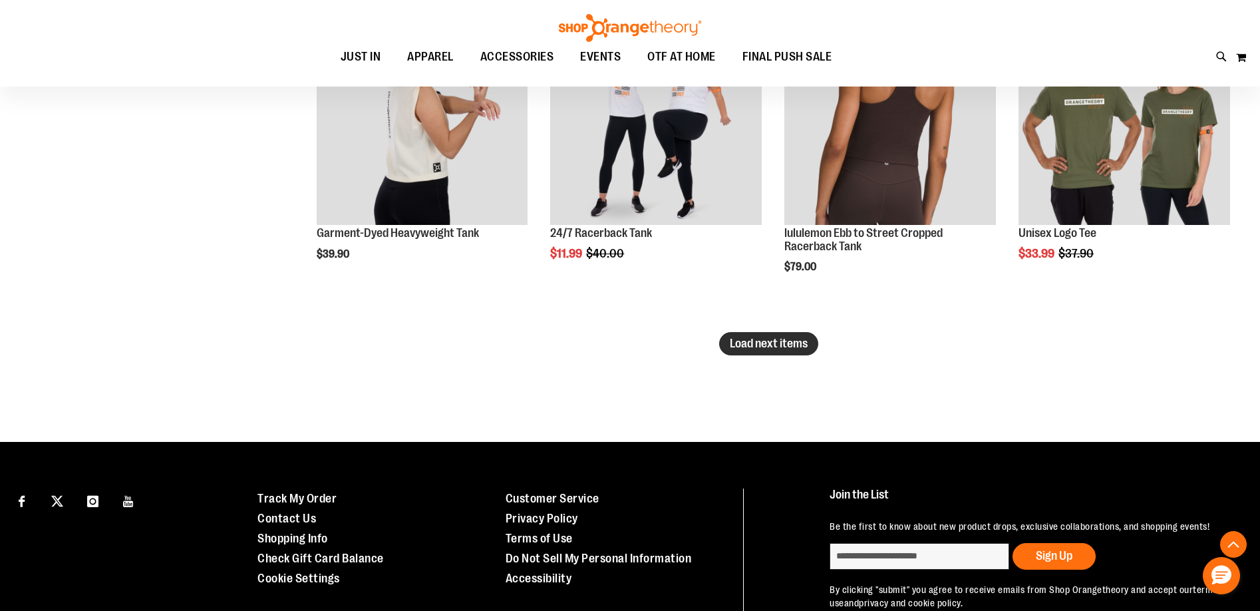 This screenshot has height=611, width=1260. Describe the element at coordinates (890, 120) in the screenshot. I see `a: OTF lululemon Womens Ebb to Street Cropped Racerback Tank Brown` at that location.